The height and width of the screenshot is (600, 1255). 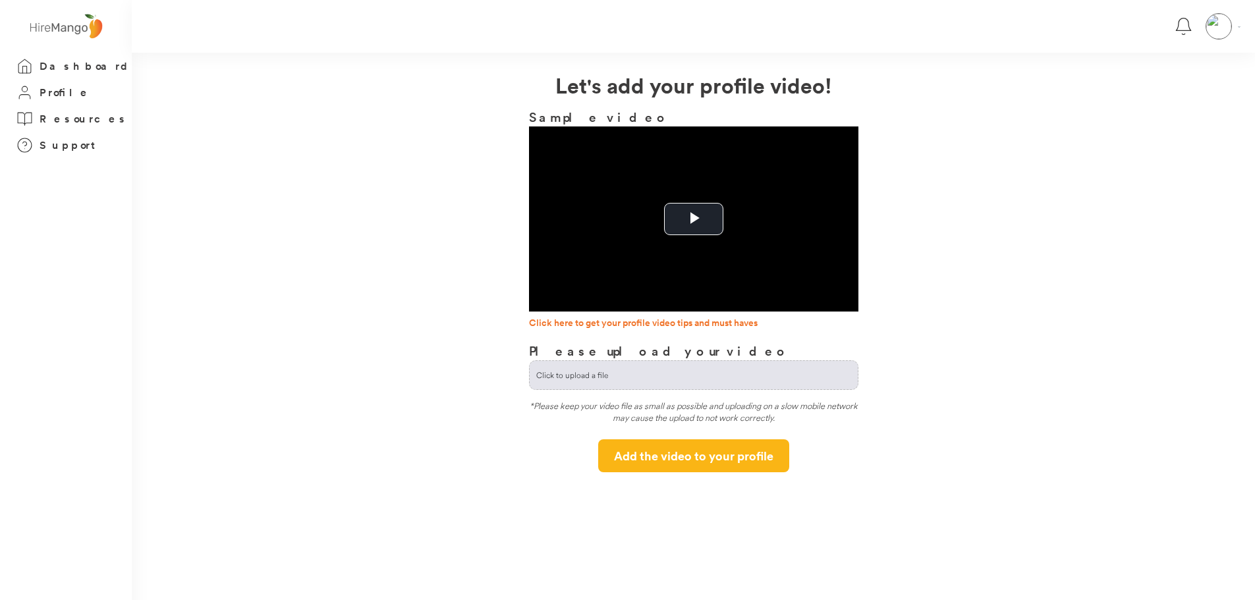 What do you see at coordinates (694, 117) in the screenshot?
I see `h3: Sample video` at bounding box center [694, 117].